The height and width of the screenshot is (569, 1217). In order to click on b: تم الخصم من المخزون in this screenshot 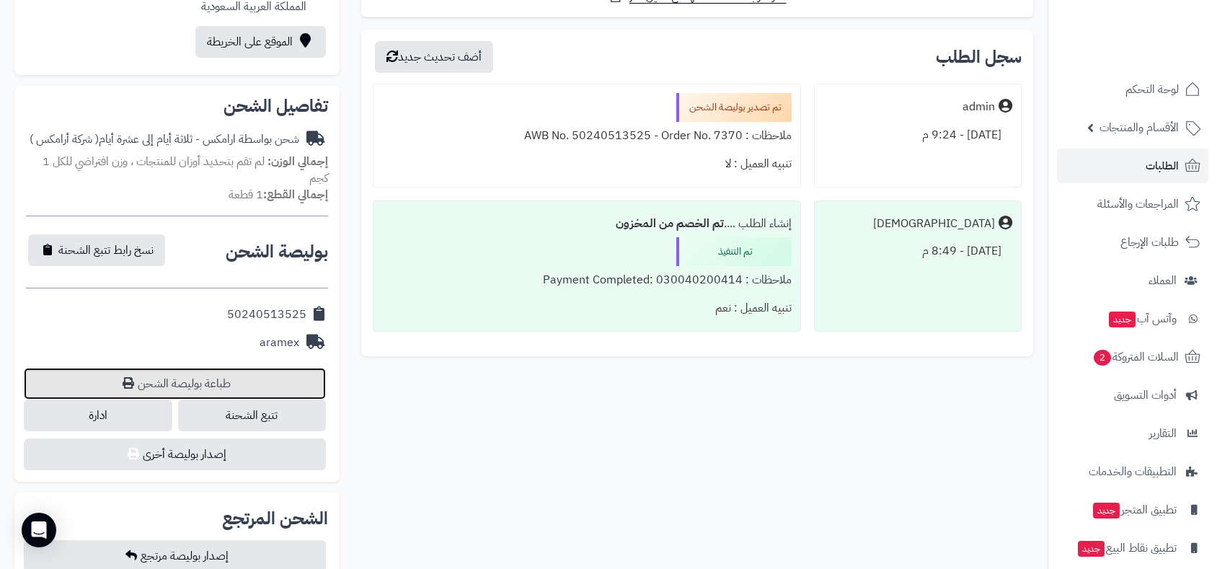, I will do `click(670, 224)`.